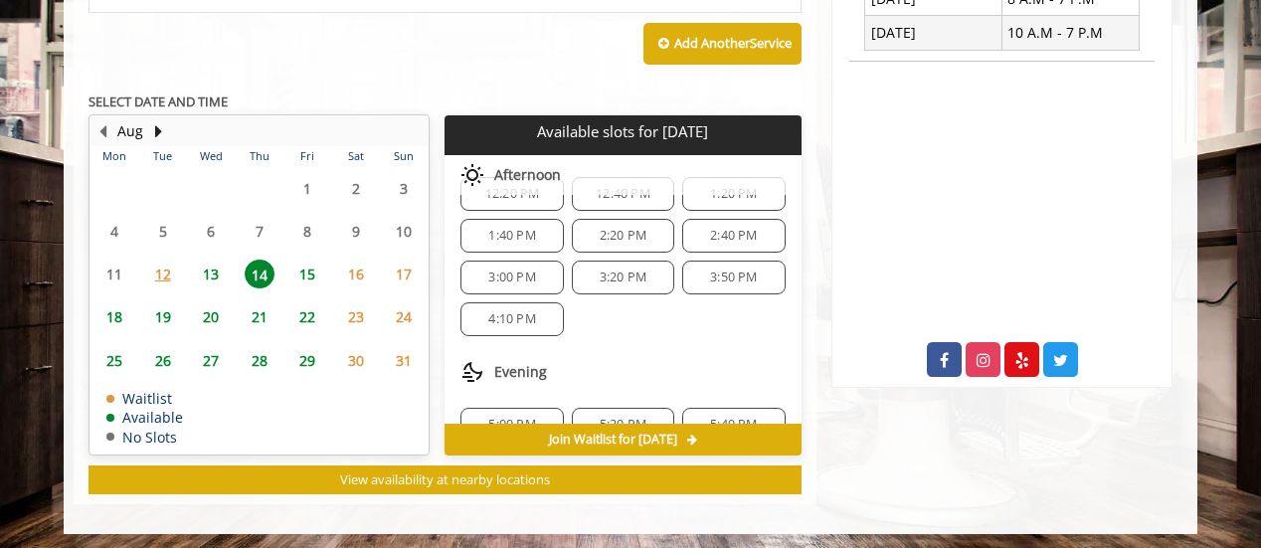 The height and width of the screenshot is (548, 1261). What do you see at coordinates (356, 316) in the screenshot?
I see `span: 23` at bounding box center [356, 316].